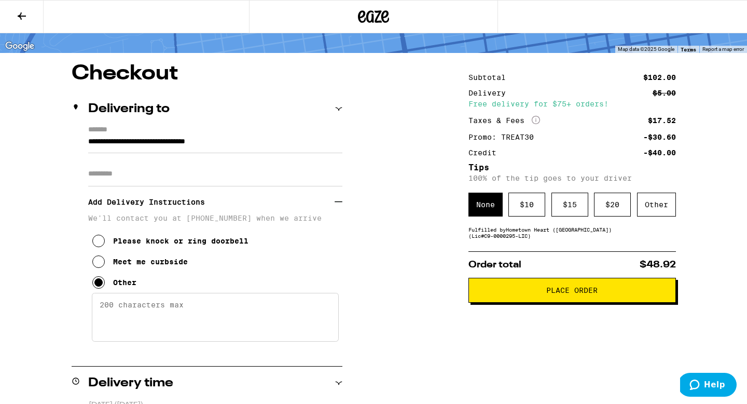 The width and height of the screenshot is (747, 404). I want to click on div: None, so click(485, 204).